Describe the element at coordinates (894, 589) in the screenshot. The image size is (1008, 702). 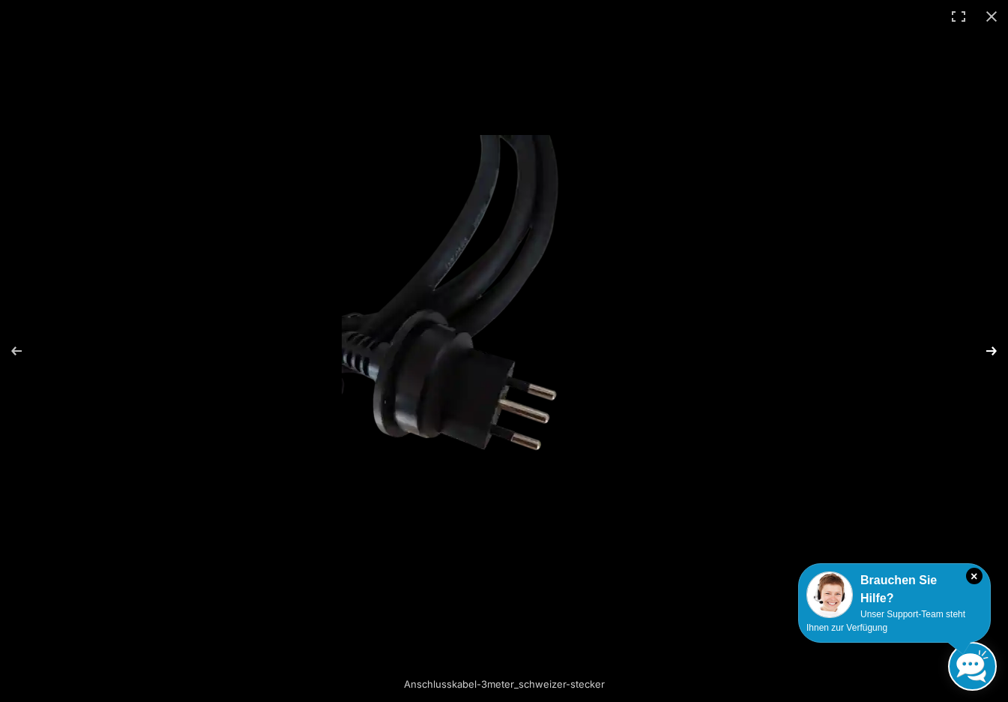
I see `div: Brauchen Sie Hilfe?` at that location.